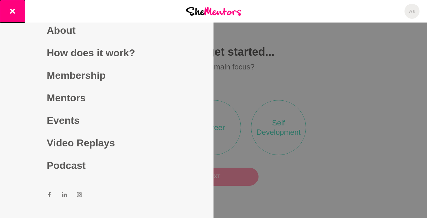 This screenshot has width=427, height=218. Describe the element at coordinates (213, 11) in the screenshot. I see `img: She Mentors Logo` at that location.